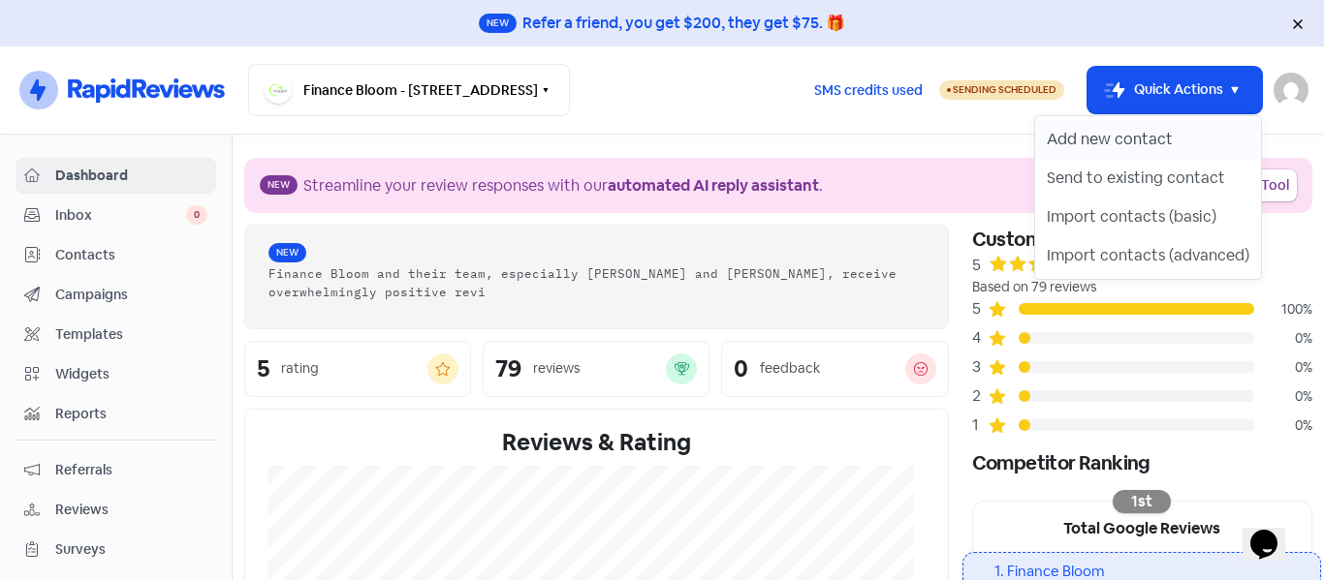 This screenshot has height=580, width=1324. I want to click on button: Quick Actions, so click(1175, 90).